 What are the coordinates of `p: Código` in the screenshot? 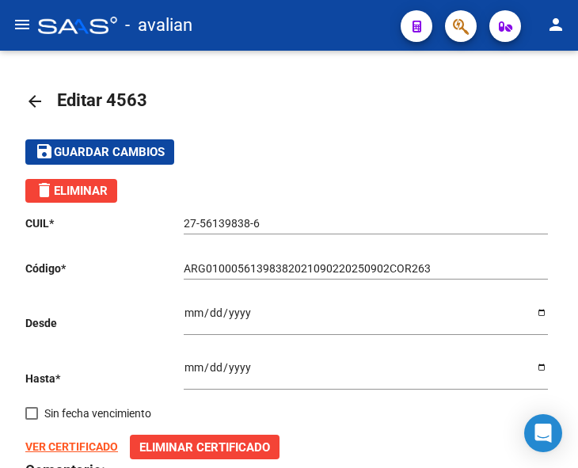 It's located at (104, 268).